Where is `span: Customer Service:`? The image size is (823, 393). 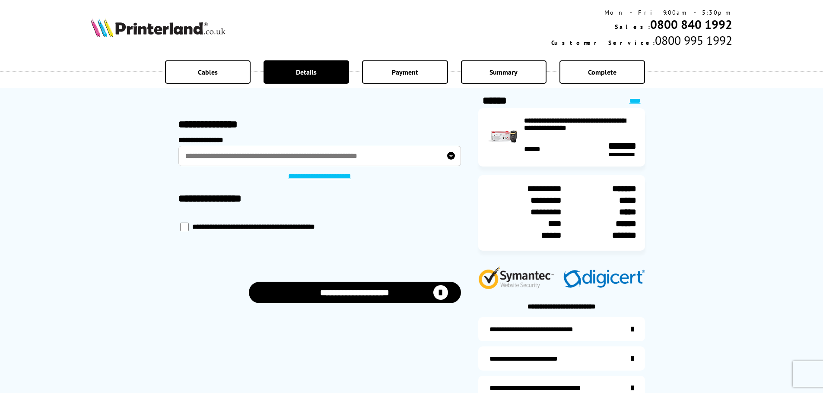
span: Customer Service: is located at coordinates (603, 43).